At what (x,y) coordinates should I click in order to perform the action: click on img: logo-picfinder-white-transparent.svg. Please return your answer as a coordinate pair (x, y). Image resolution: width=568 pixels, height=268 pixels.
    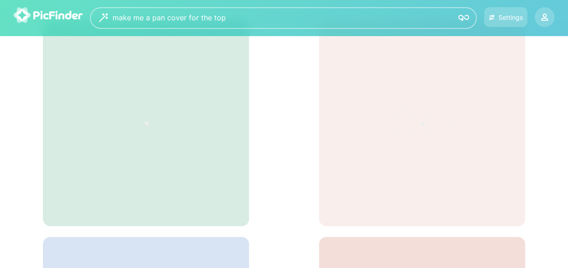
    Looking at the image, I should click on (48, 15).